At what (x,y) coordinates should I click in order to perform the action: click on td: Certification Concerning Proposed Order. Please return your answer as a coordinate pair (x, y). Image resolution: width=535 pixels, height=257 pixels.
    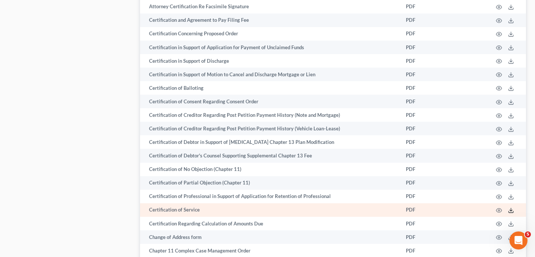
    Looking at the image, I should click on (270, 34).